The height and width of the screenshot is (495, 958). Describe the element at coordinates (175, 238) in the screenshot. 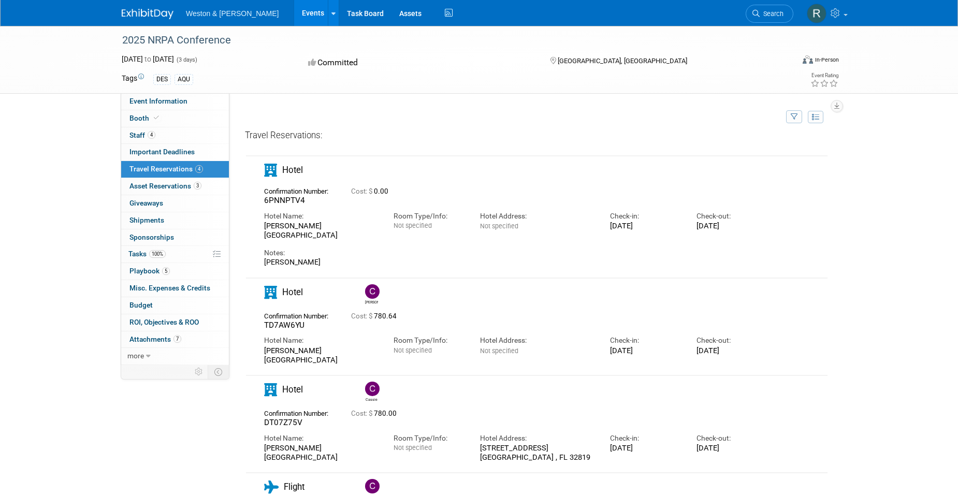

I see `a: Sponsorships` at that location.